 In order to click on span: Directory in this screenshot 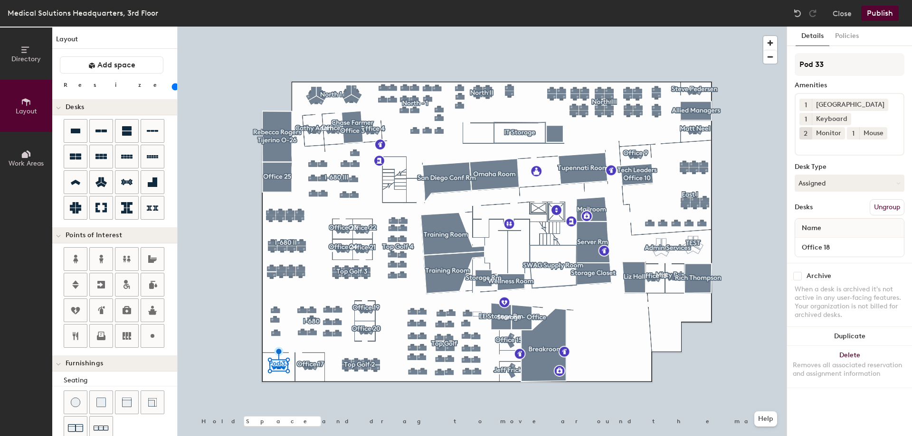, I will do `click(26, 59)`.